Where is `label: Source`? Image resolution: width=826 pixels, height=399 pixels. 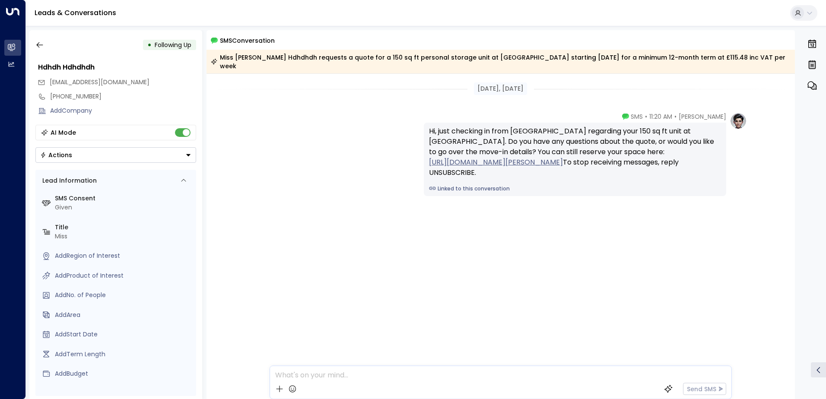 label: Source is located at coordinates (124, 394).